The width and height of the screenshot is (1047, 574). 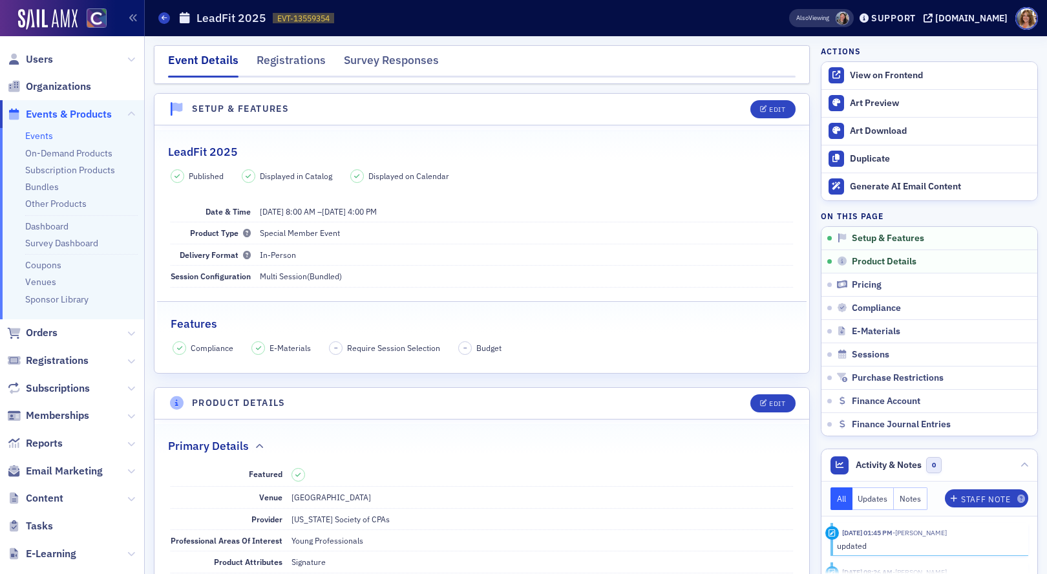 What do you see at coordinates (866, 285) in the screenshot?
I see `span: Pricing` at bounding box center [866, 285].